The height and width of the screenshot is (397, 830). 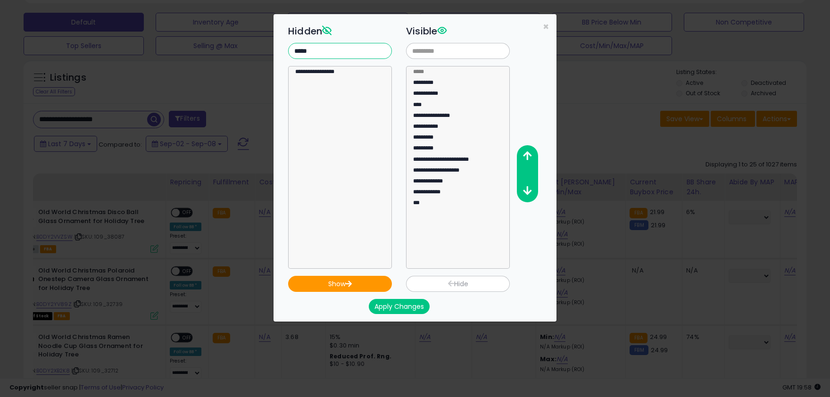 What do you see at coordinates (340, 284) in the screenshot?
I see `button: Show` at bounding box center [340, 284].